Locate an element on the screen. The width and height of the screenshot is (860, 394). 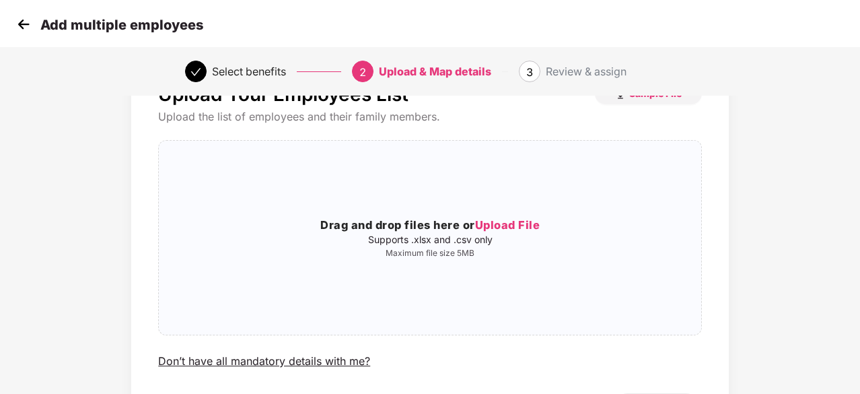
span: 2 is located at coordinates (363, 72).